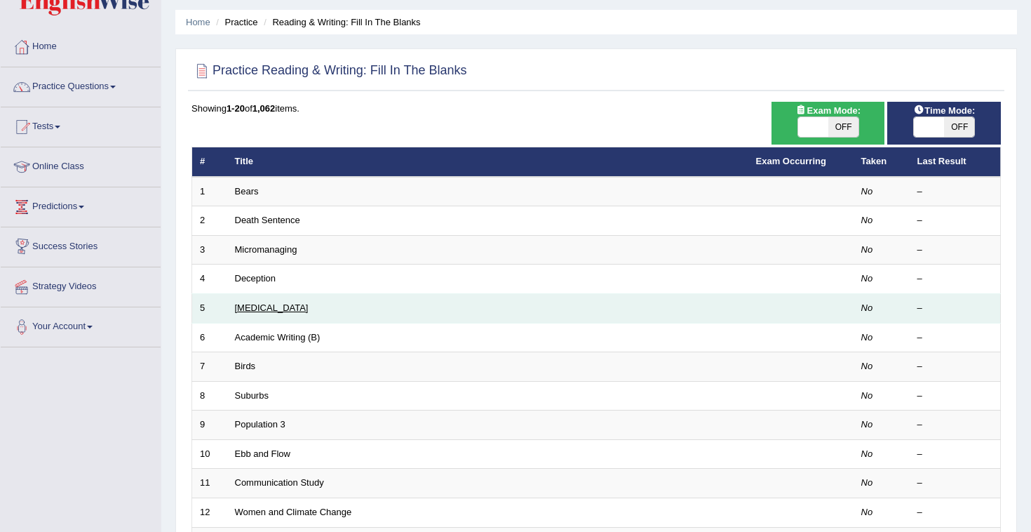 The width and height of the screenshot is (1031, 532). I want to click on td: 11, so click(210, 483).